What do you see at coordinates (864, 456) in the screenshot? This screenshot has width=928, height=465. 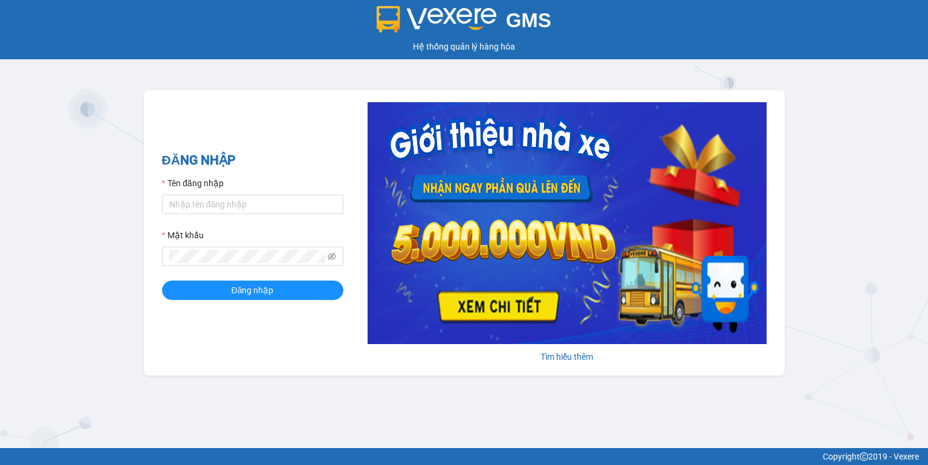 I see `span: copyright` at bounding box center [864, 456].